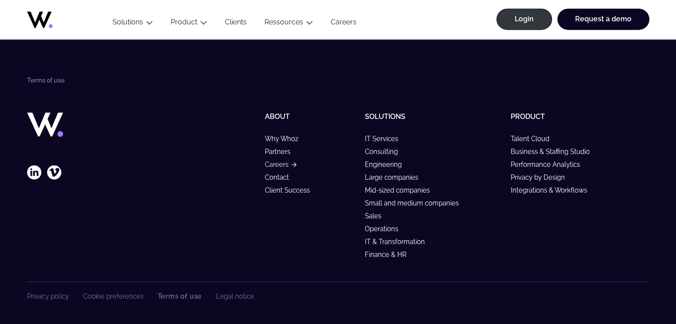 This screenshot has width=676, height=324. What do you see at coordinates (290, 190) in the screenshot?
I see `a: Client Success` at bounding box center [290, 190].